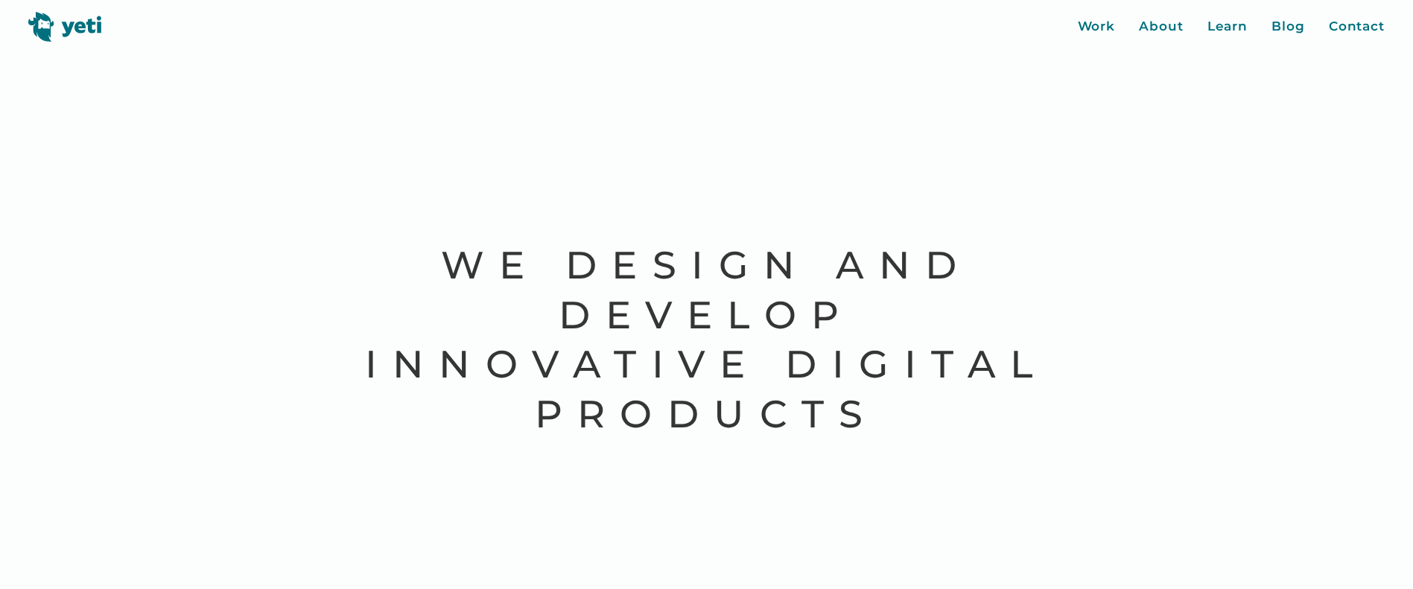 Image resolution: width=1413 pixels, height=589 pixels. What do you see at coordinates (1228, 27) in the screenshot?
I see `a: Learn` at bounding box center [1228, 27].